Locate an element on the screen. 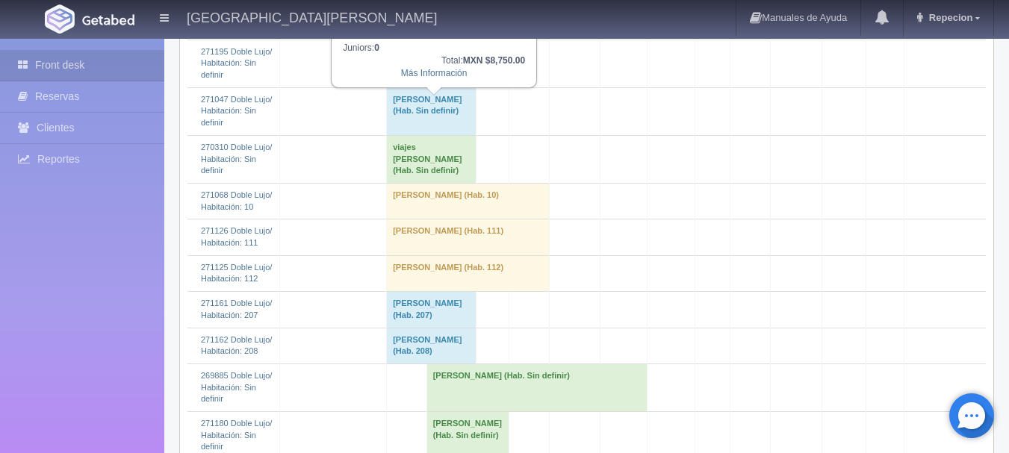 The height and width of the screenshot is (453, 1009). a: 270310 Doble Lujo/Habitación: Sin definir is located at coordinates (236, 158).